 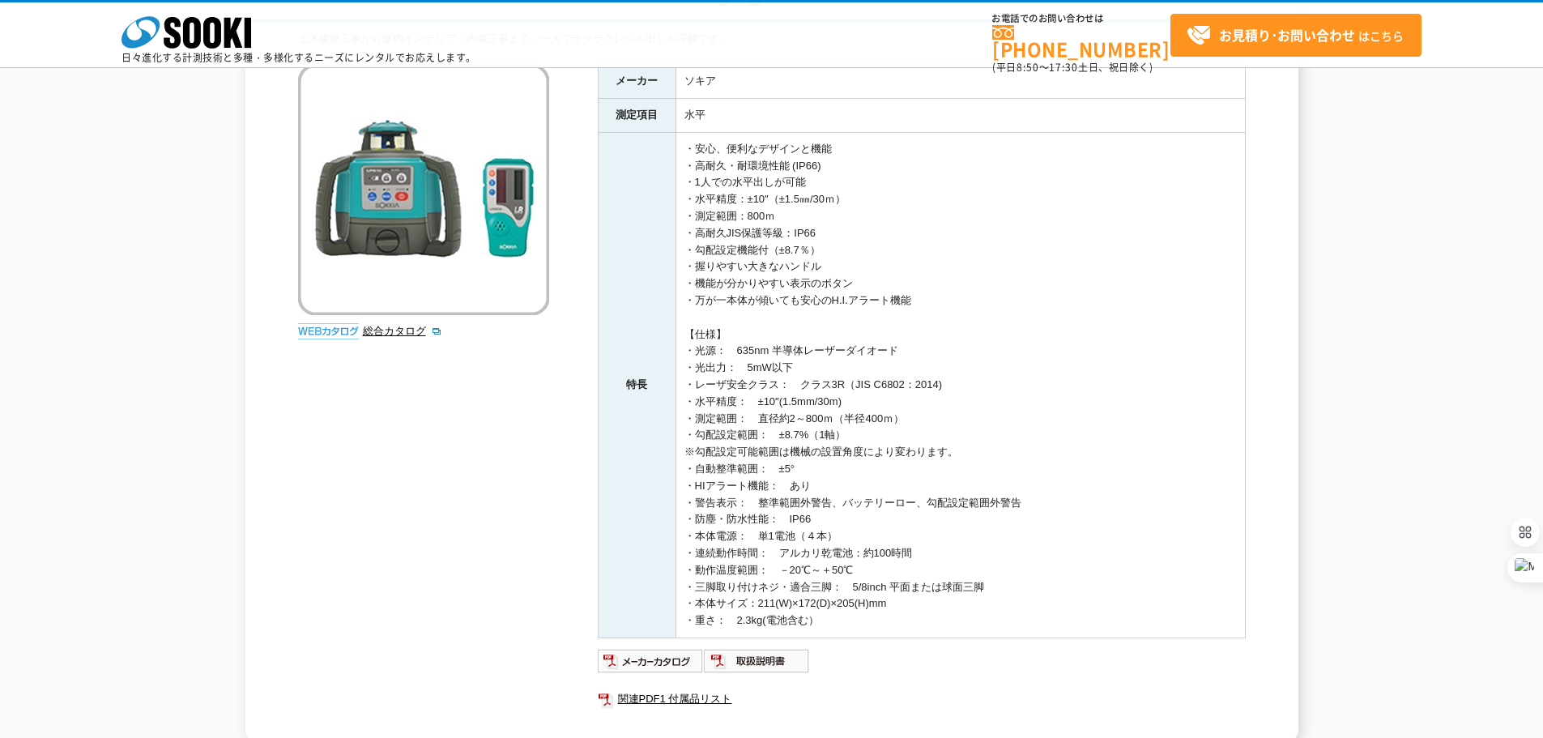 What do you see at coordinates (403, 330) in the screenshot?
I see `a: 総合カタログ` at bounding box center [403, 330].